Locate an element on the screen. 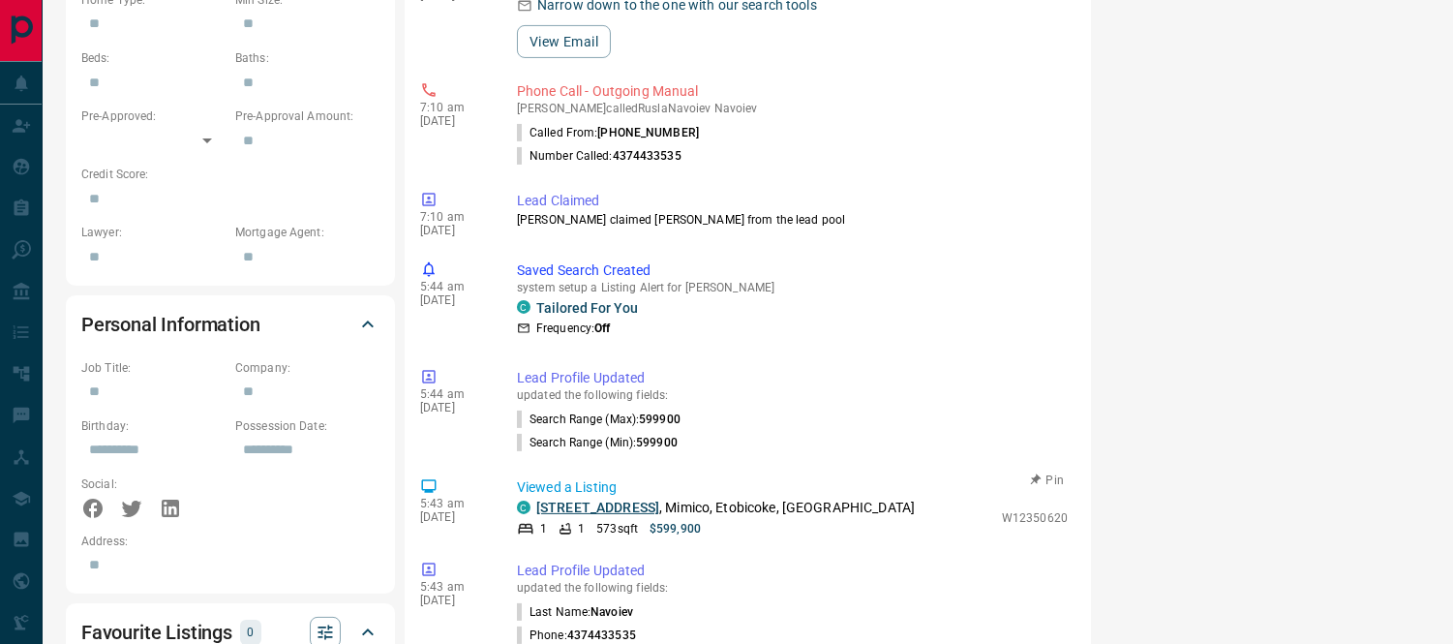  h2: Personal Information is located at coordinates (170, 324).